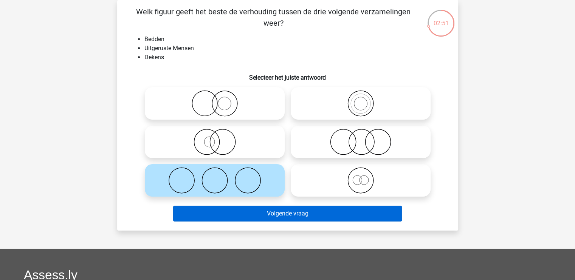  I want to click on li: Dekens, so click(295, 57).